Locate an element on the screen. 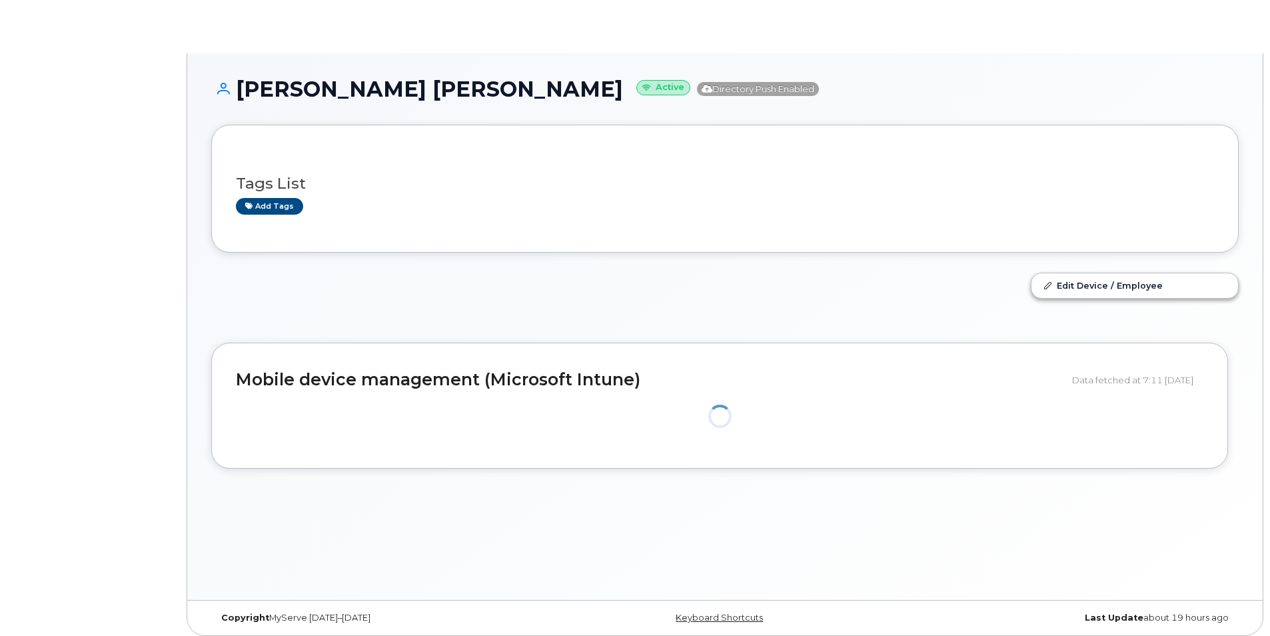  strong: Copyright is located at coordinates (245, 617).